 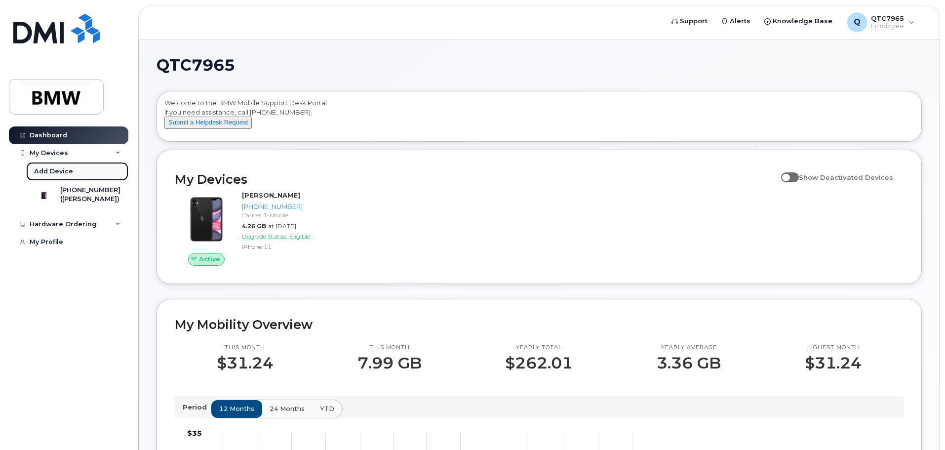 What do you see at coordinates (539, 348) in the screenshot?
I see `p: Yearly total` at bounding box center [539, 348].